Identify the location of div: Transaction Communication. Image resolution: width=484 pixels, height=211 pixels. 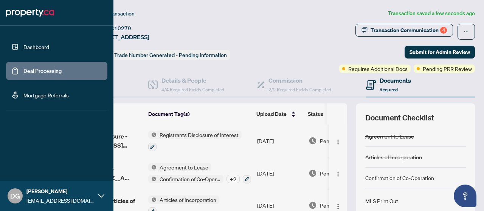
(409, 30).